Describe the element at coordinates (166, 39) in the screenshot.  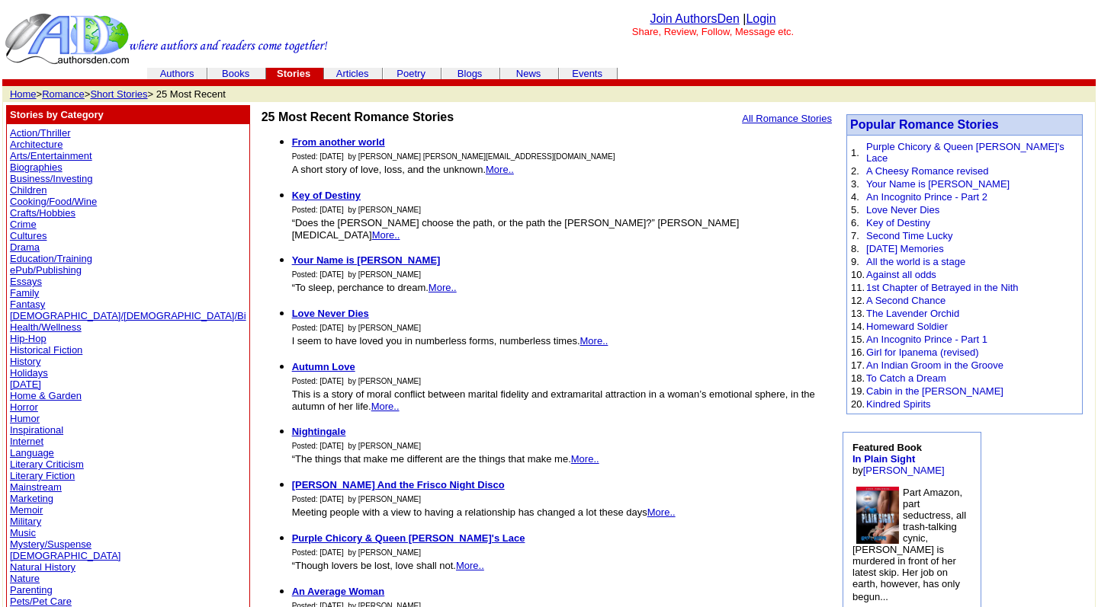
I see `img: header_logo2.gif` at that location.